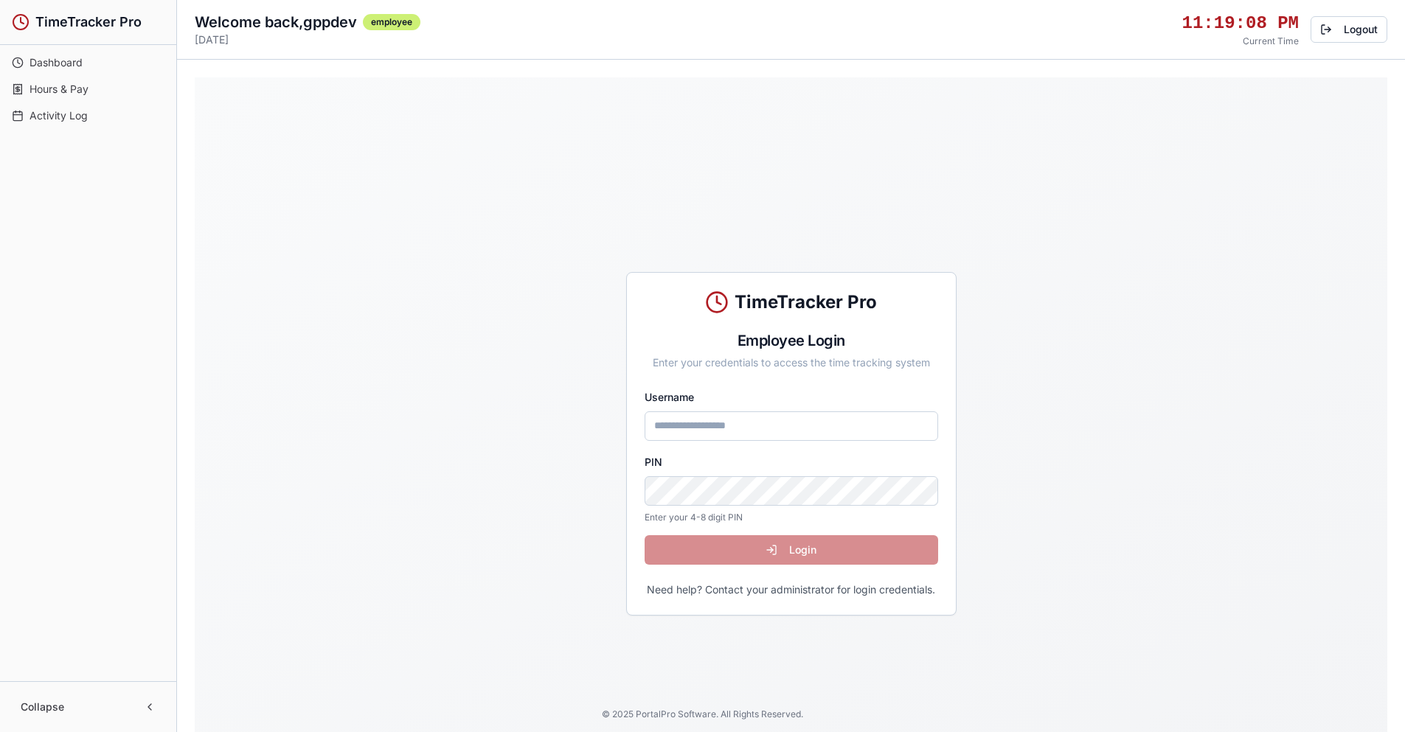 The width and height of the screenshot is (1405, 732). What do you see at coordinates (88, 63) in the screenshot?
I see `a: Dashboard` at bounding box center [88, 63].